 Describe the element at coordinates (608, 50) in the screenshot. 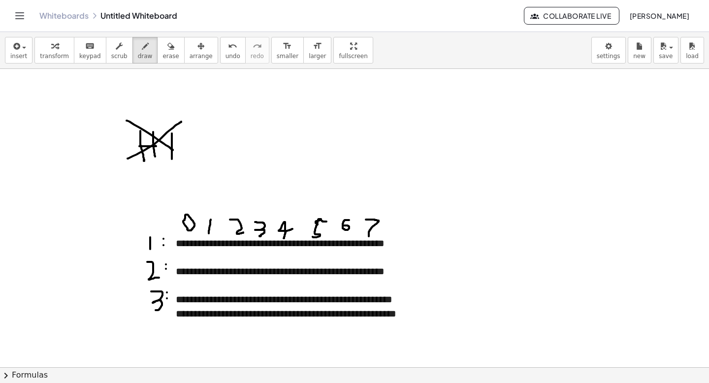

I see `button: settings` at that location.